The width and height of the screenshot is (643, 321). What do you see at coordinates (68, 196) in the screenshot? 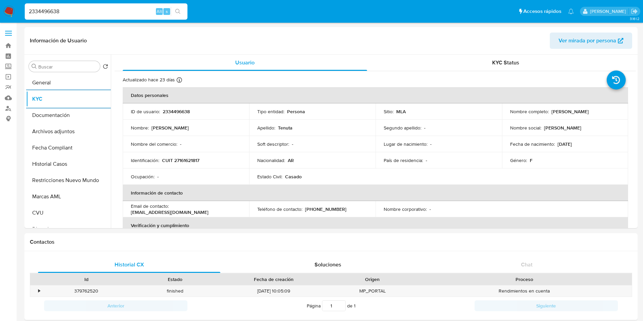
I see `button: Marcas AML` at bounding box center [68, 196].